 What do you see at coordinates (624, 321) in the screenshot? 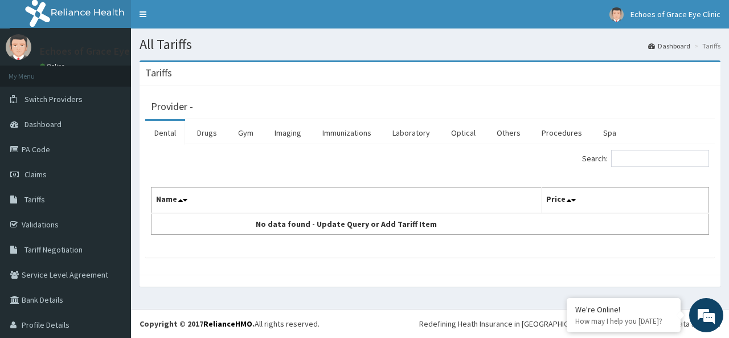
I see `p: How may I help you today?` at bounding box center [624, 321].